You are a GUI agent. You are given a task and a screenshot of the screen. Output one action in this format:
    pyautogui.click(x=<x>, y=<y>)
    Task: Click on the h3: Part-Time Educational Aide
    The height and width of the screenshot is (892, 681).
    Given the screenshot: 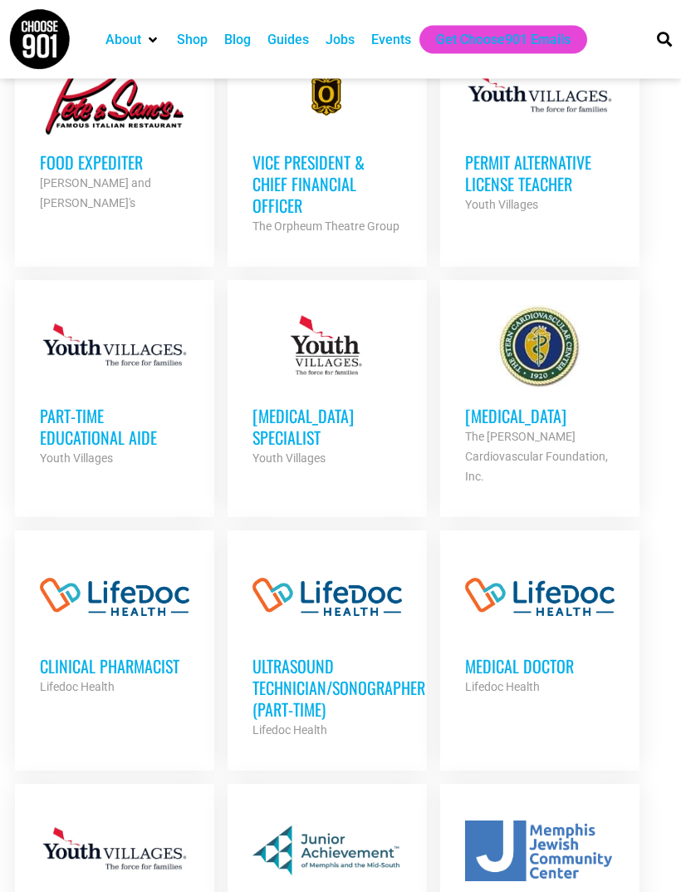 What is the action you would take?
    pyautogui.click(x=115, y=427)
    